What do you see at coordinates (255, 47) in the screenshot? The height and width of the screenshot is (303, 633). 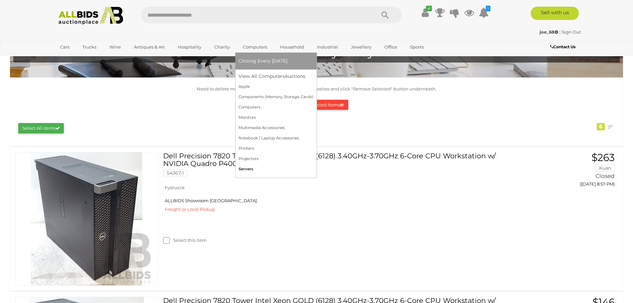 I see `a: Computers` at bounding box center [255, 47].